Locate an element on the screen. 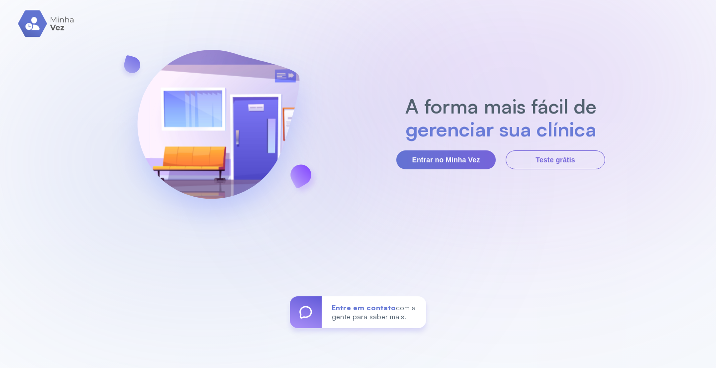 The width and height of the screenshot is (716, 368). img: logo.svg is located at coordinates (46, 23).